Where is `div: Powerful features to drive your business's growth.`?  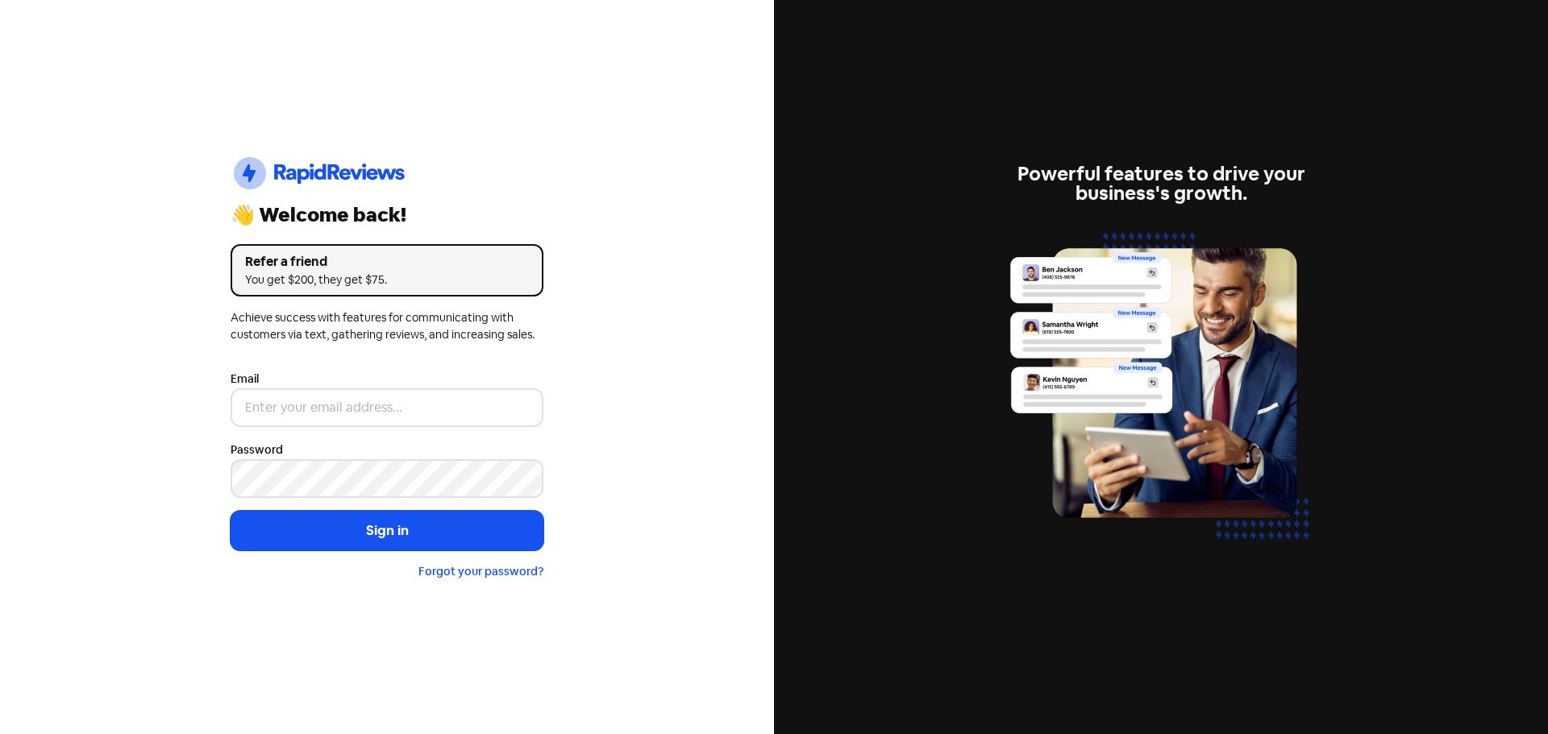
div: Powerful features to drive your business's growth. is located at coordinates (1161, 184).